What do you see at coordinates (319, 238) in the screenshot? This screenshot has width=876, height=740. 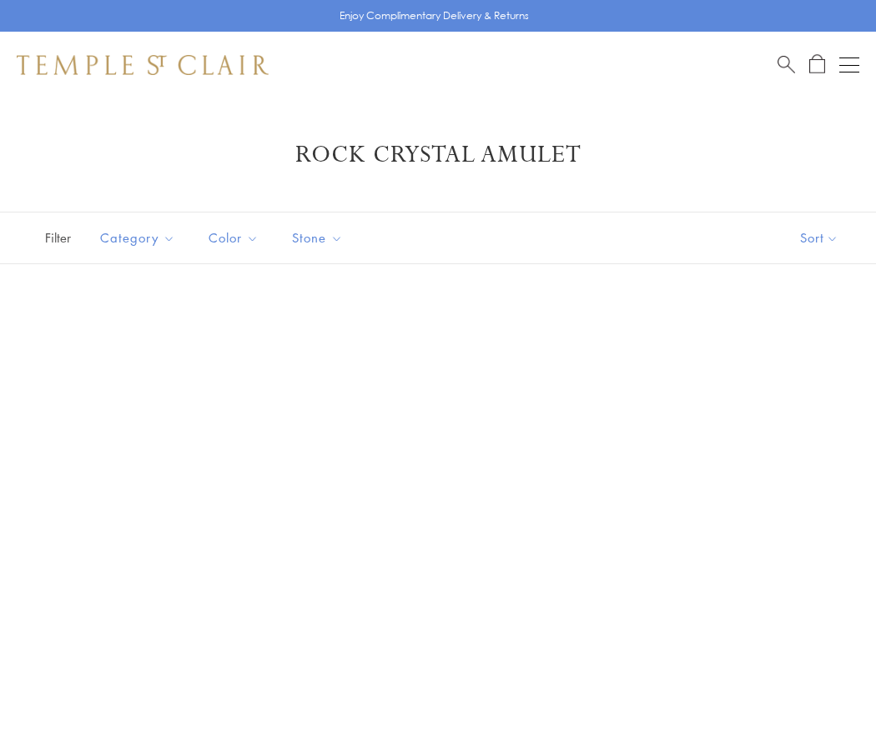 I see `span: Stone` at bounding box center [319, 238].